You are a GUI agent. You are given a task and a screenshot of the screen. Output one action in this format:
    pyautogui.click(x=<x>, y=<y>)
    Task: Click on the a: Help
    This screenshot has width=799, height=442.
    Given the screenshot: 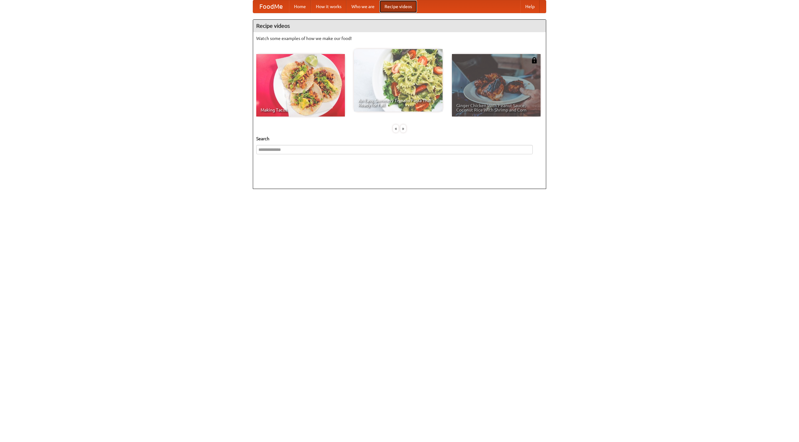 What is the action you would take?
    pyautogui.click(x=530, y=7)
    